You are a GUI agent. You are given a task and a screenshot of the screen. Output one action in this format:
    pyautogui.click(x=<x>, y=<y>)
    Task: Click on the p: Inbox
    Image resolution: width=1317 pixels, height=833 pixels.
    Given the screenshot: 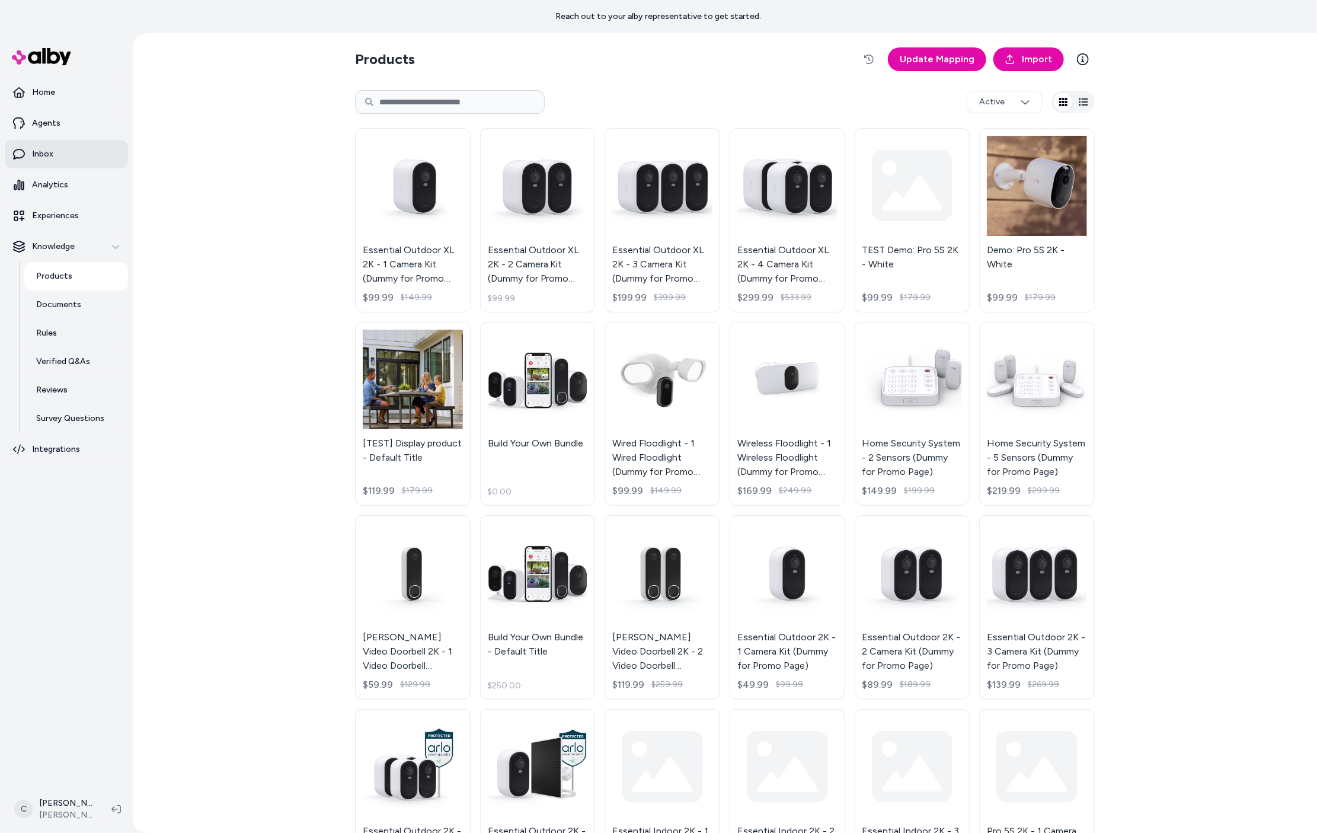 What is the action you would take?
    pyautogui.click(x=43, y=154)
    